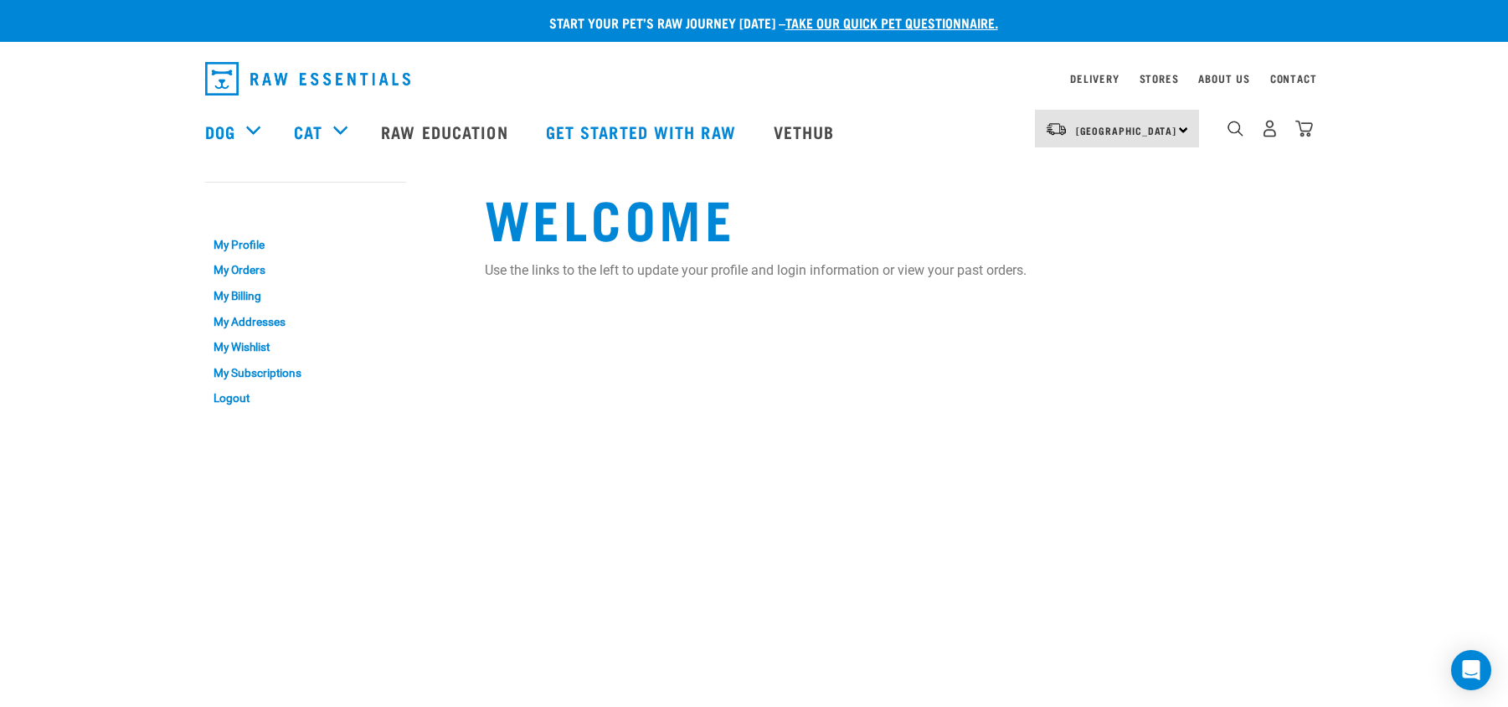 This screenshot has width=1508, height=707. Describe the element at coordinates (1095, 78) in the screenshot. I see `a: Delivery` at that location.